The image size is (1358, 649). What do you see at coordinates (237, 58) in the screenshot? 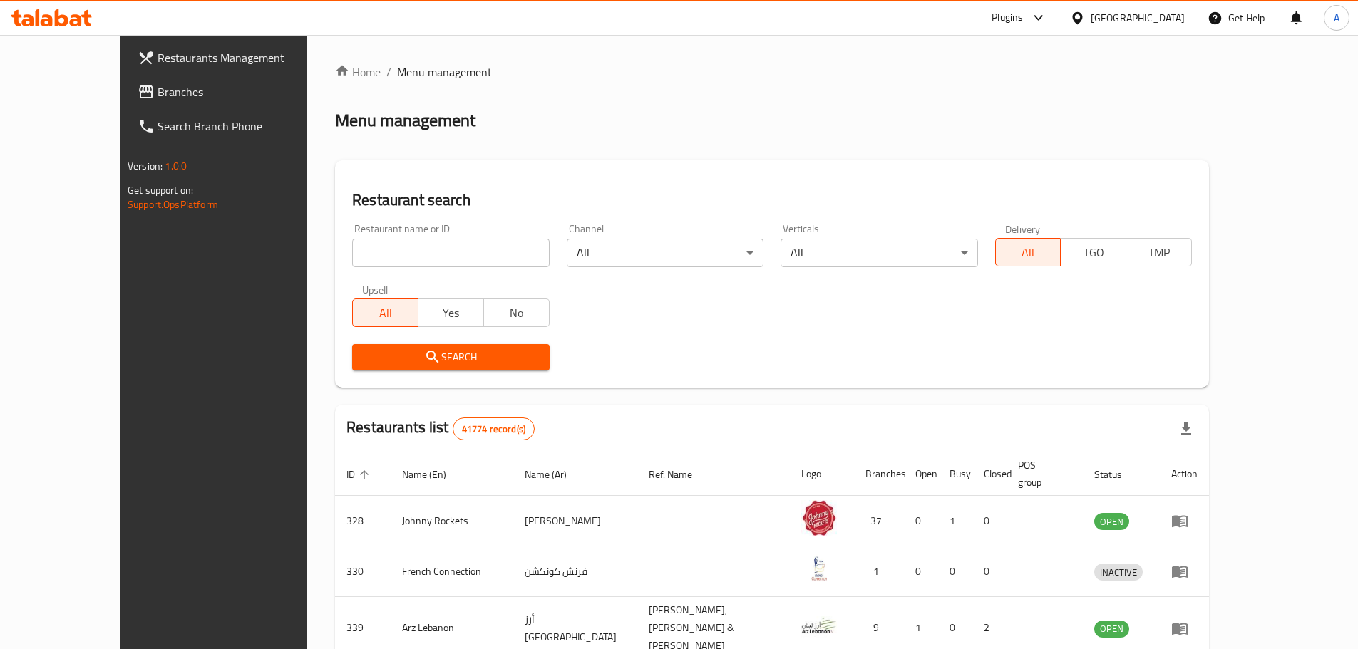
I see `a: Restaurants Management` at bounding box center [237, 58].